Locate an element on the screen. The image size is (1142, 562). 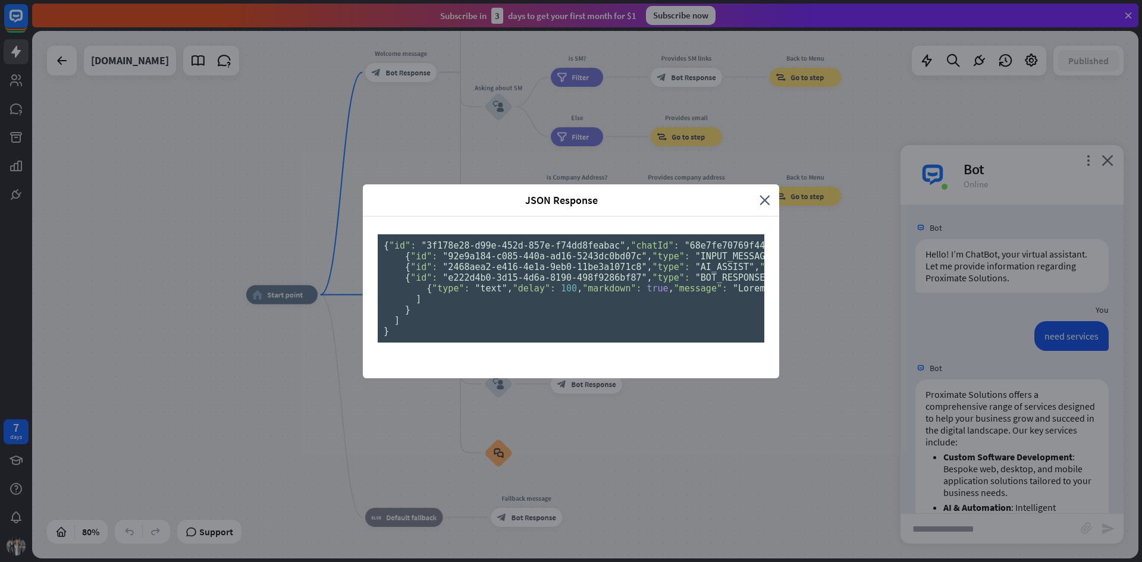
button: Open LiveChat chat widget is located at coordinates (27, 23).